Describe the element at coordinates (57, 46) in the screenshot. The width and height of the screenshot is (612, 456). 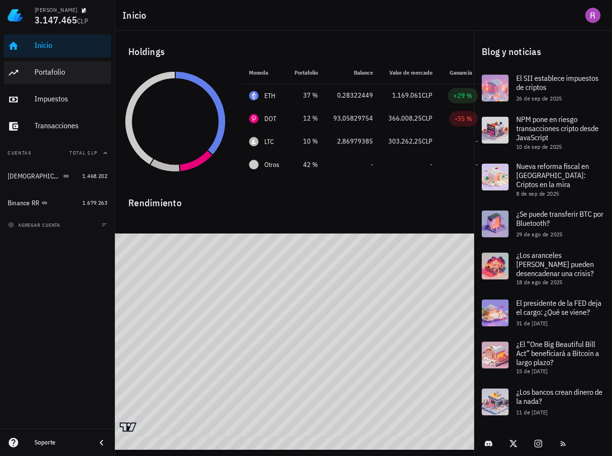
I see `a: Inicio` at that location.